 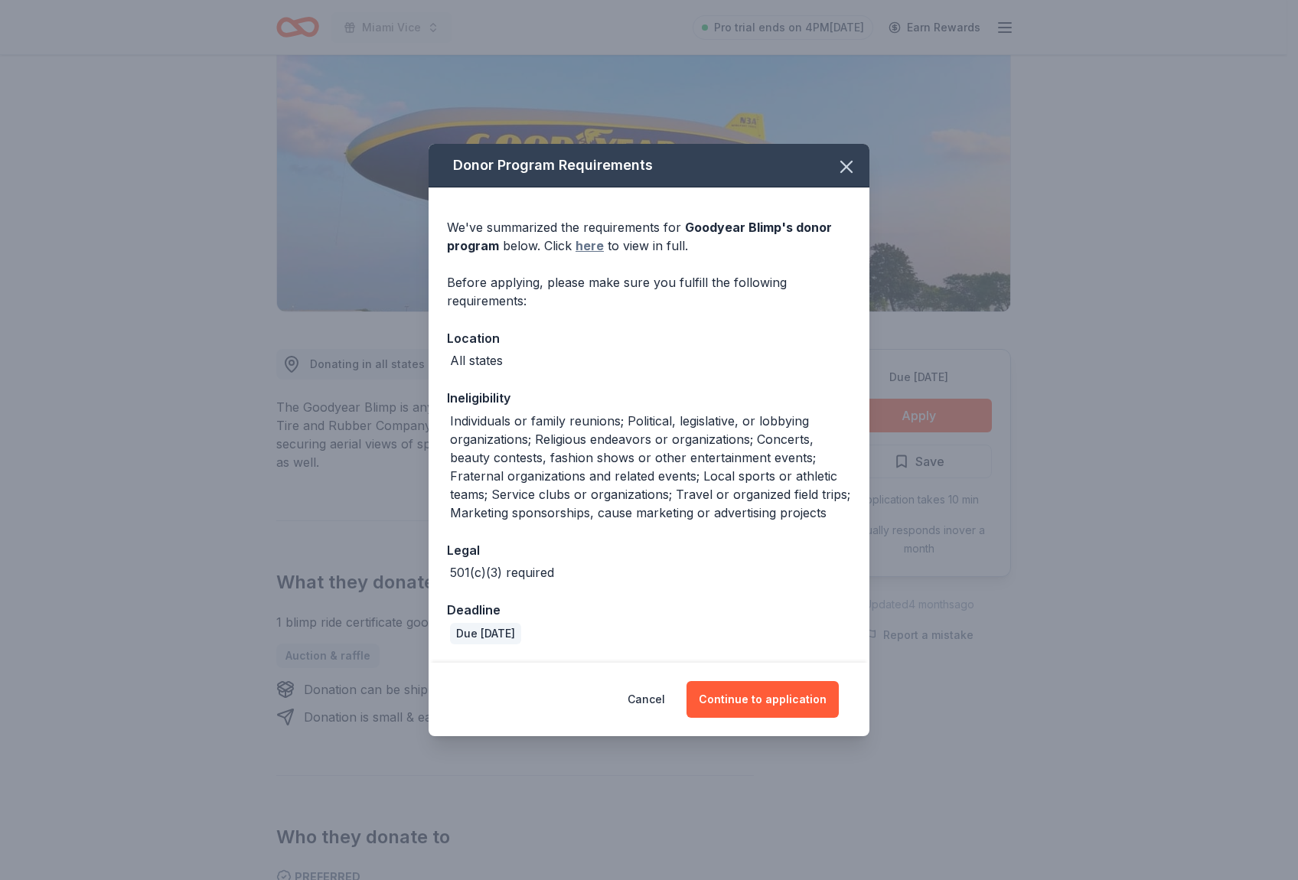 What do you see at coordinates (651, 467) in the screenshot?
I see `div: Individuals or family reunions; Political, legislative, or lobbying organizations; Religious ende...` at bounding box center [651, 467].